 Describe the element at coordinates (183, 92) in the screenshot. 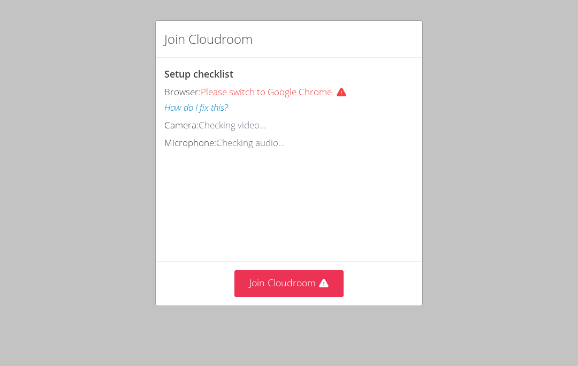

I see `span: Browser:` at that location.